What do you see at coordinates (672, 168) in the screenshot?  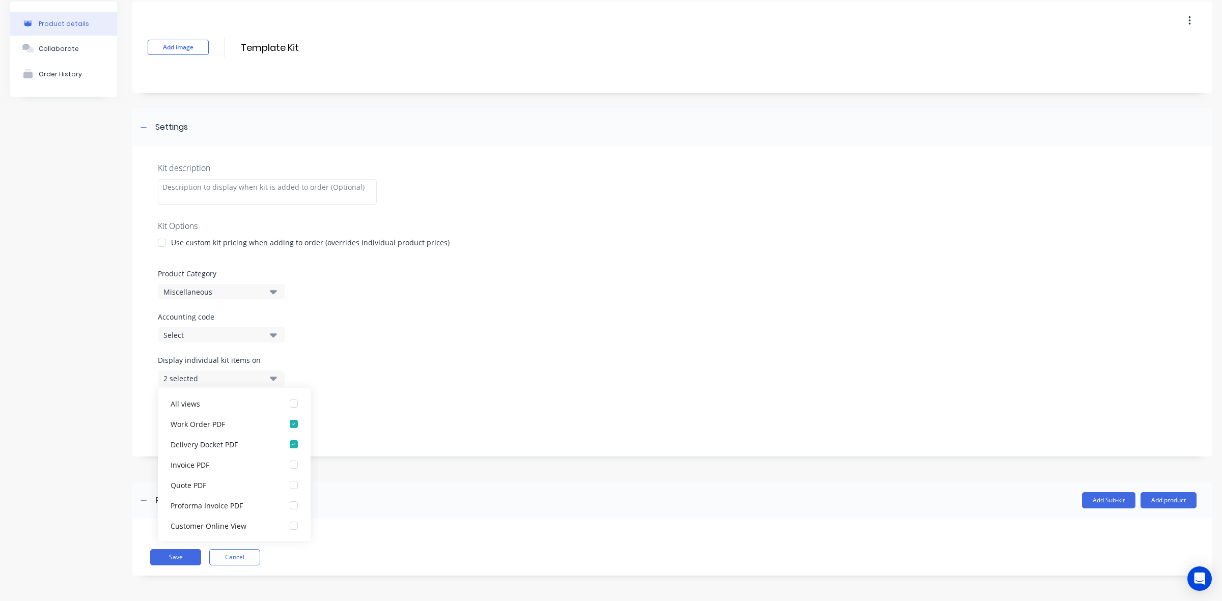 I see `div: Kit description` at bounding box center [672, 168].